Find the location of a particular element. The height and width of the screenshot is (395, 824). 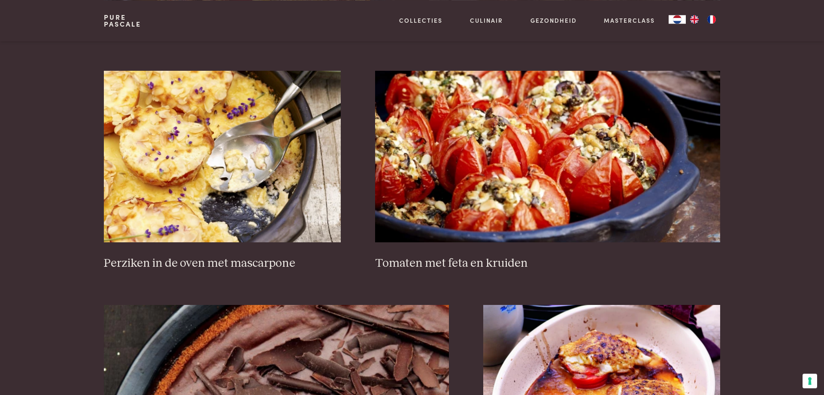

a: PurePascale is located at coordinates (122, 21).